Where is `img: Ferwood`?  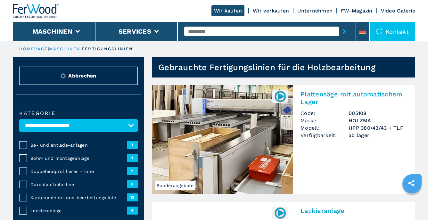
img: Ferwood is located at coordinates (36, 11).